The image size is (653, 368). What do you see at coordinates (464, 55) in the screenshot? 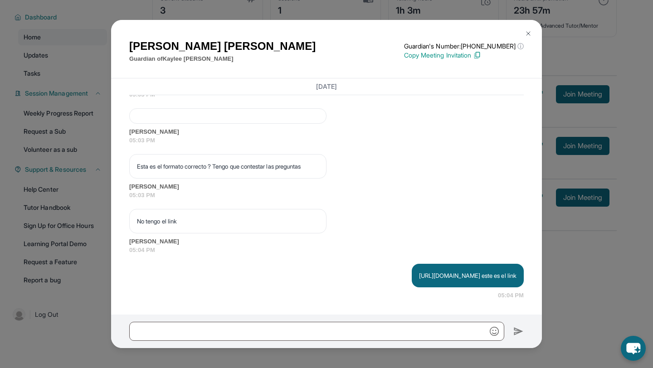
I see `p: Copy Meeting Invitation` at bounding box center [464, 55].